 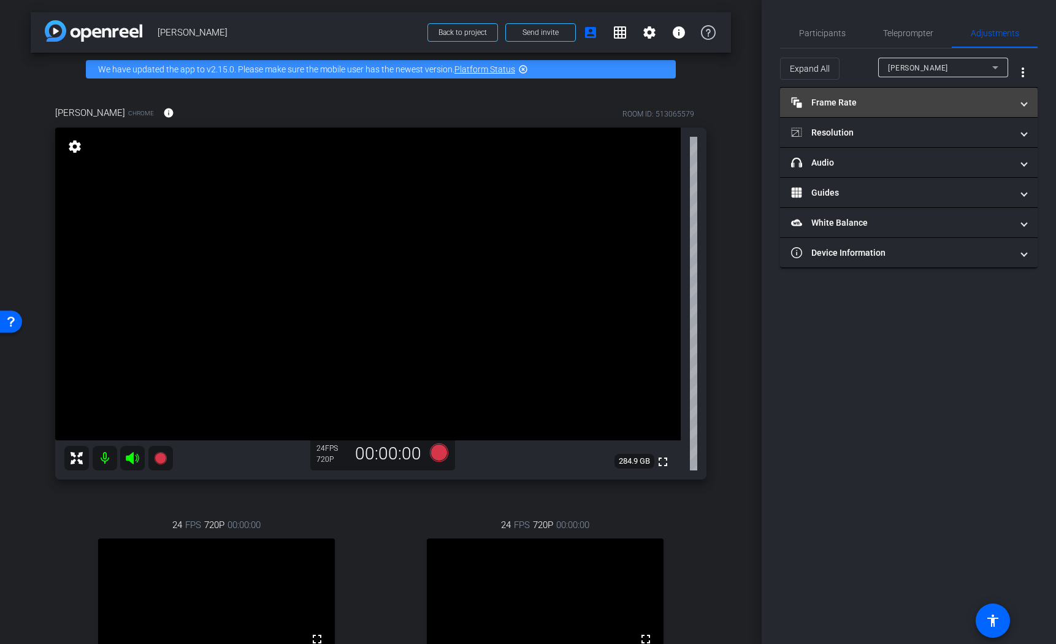 I want to click on div: We have updated the app to v2.15.0. Please make sure the mobile user has the newest version., so click(x=381, y=69).